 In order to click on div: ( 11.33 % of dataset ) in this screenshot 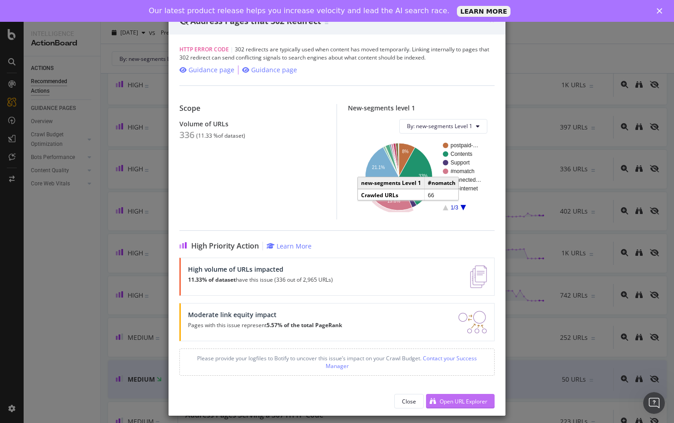, I will do `click(221, 136)`.